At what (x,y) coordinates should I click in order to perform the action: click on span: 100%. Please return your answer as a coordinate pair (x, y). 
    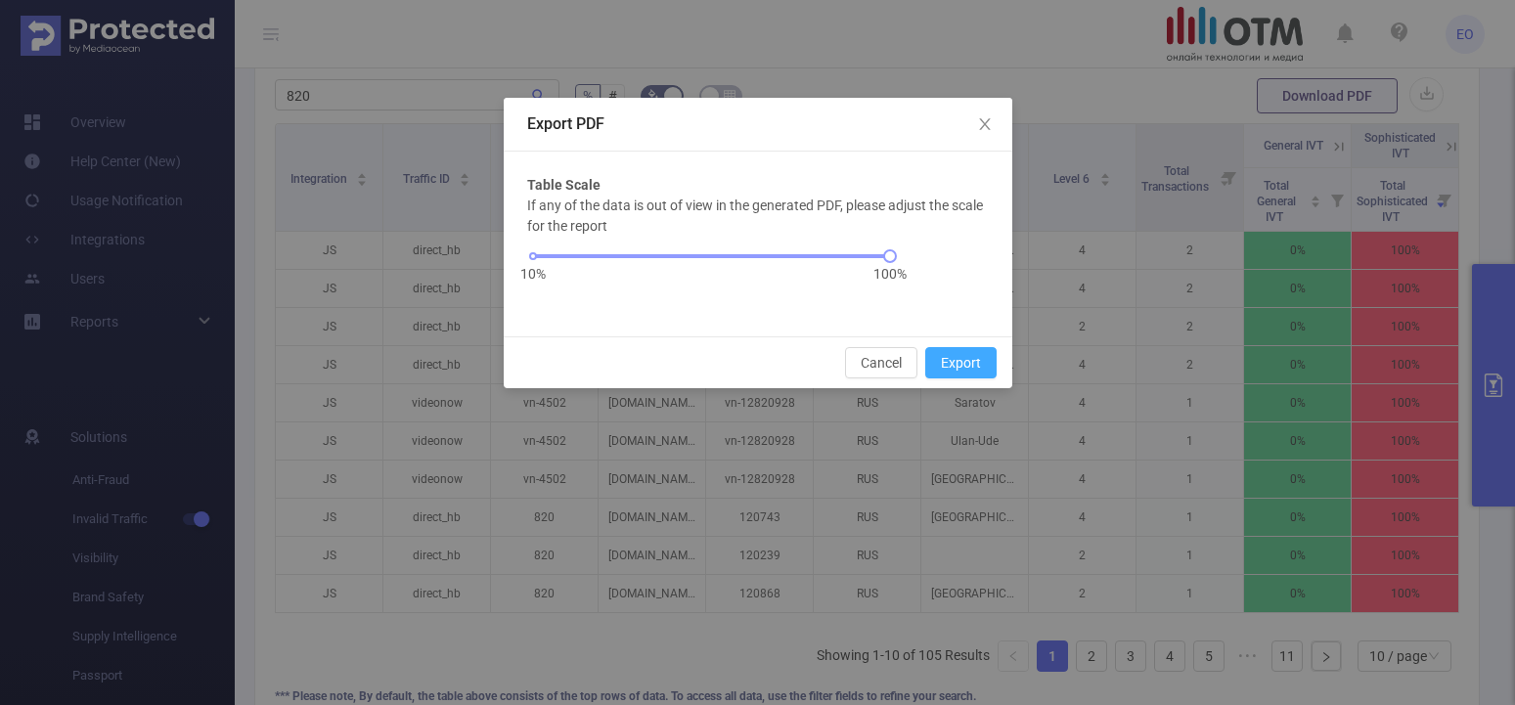
    Looking at the image, I should click on (890, 274).